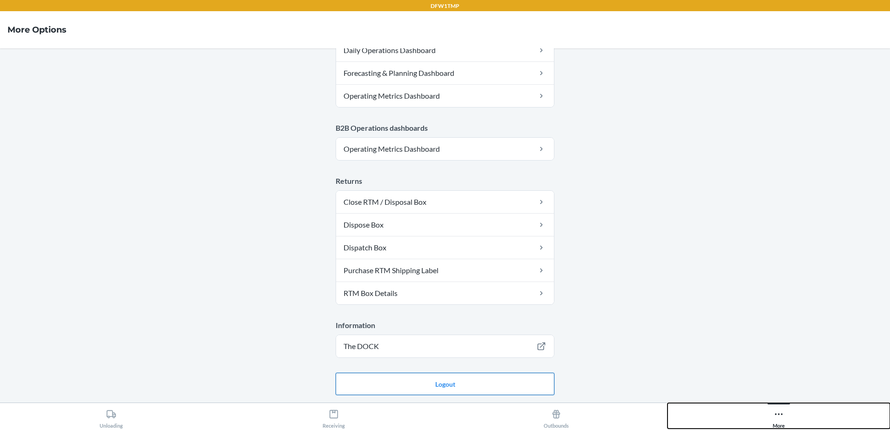 The height and width of the screenshot is (430, 890). Describe the element at coordinates (556, 416) in the screenshot. I see `button: Outbounds` at that location.